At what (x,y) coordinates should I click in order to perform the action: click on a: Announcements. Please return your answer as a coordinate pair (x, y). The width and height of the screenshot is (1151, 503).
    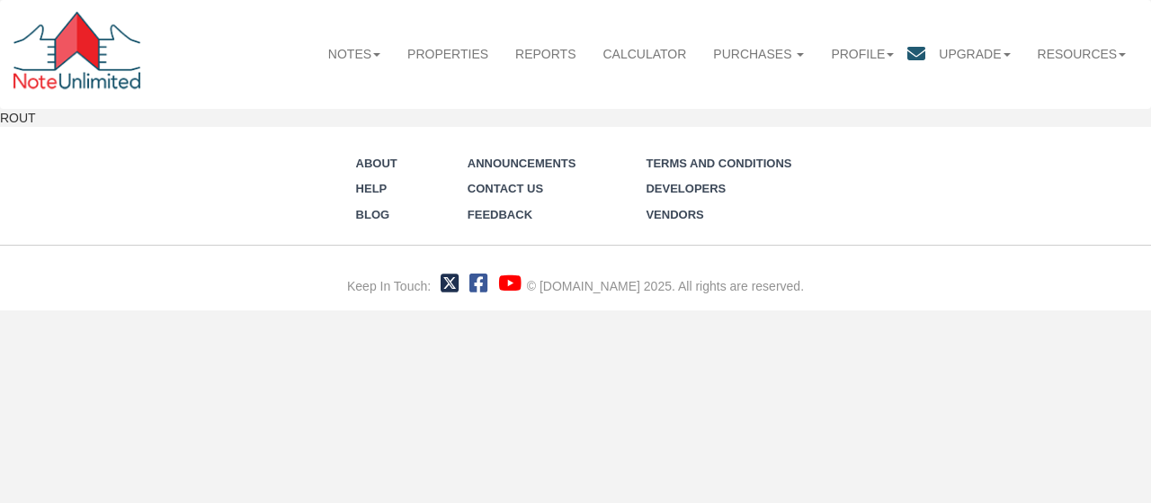
    Looking at the image, I should click on (522, 163).